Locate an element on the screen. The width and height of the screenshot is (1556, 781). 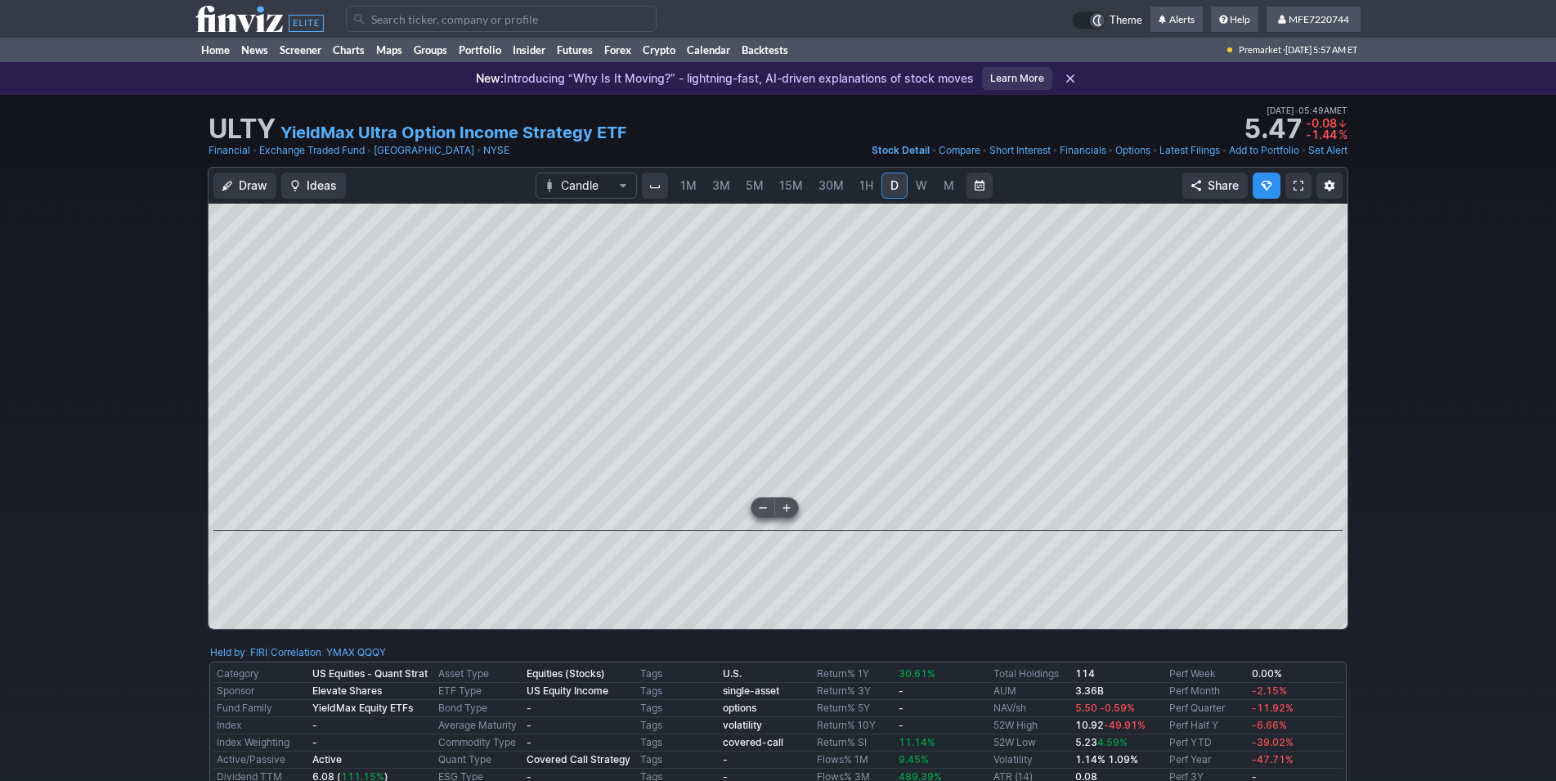
td: Perf Year is located at coordinates (1207, 760).